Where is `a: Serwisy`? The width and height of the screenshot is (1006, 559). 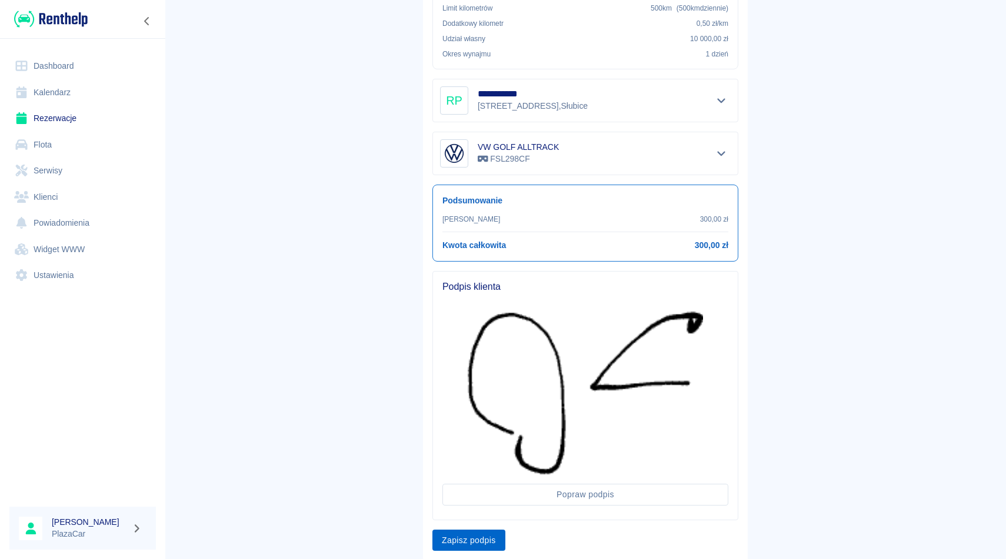 a: Serwisy is located at coordinates (82, 171).